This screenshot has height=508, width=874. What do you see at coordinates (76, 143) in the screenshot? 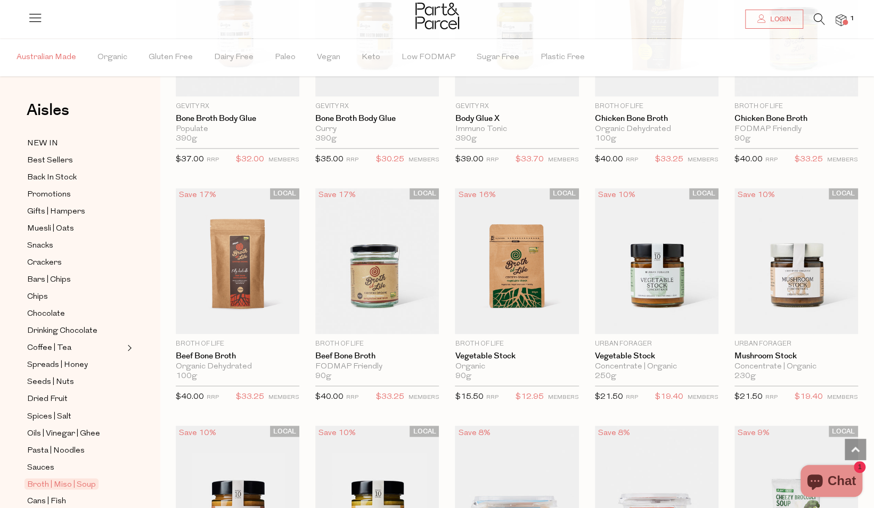
I see `a: NEW IN` at bounding box center [76, 143].